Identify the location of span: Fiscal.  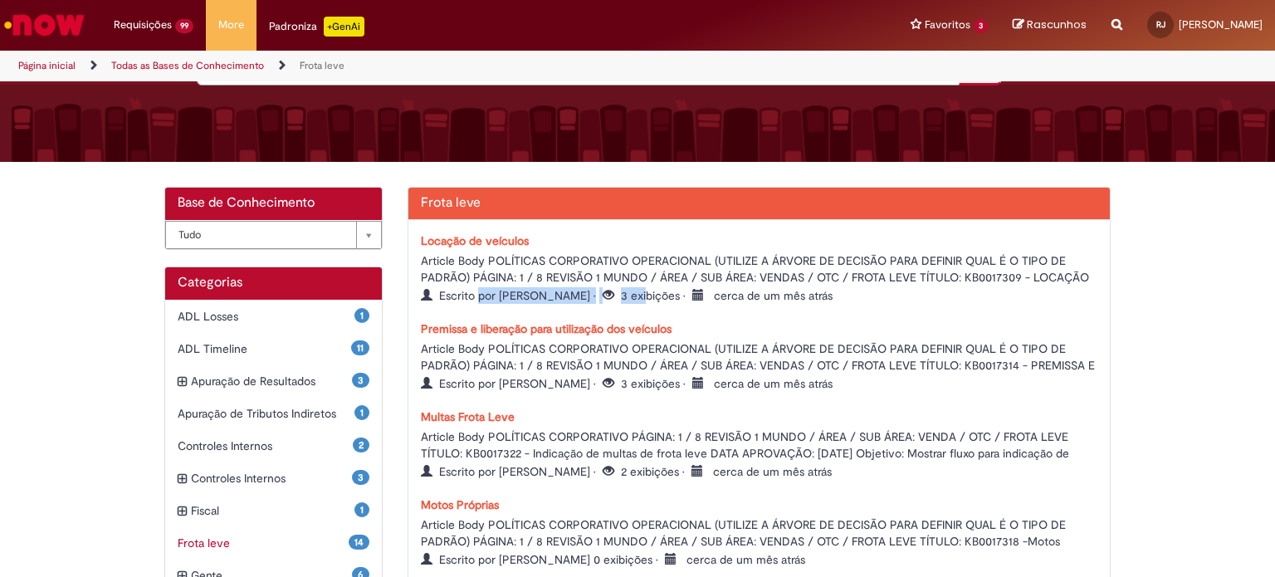
(272, 510).